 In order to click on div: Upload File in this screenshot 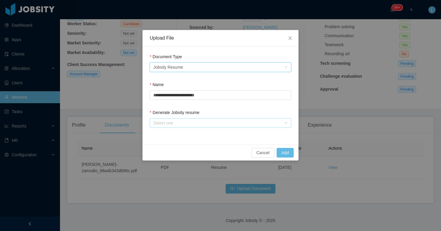, I will do `click(221, 38)`.